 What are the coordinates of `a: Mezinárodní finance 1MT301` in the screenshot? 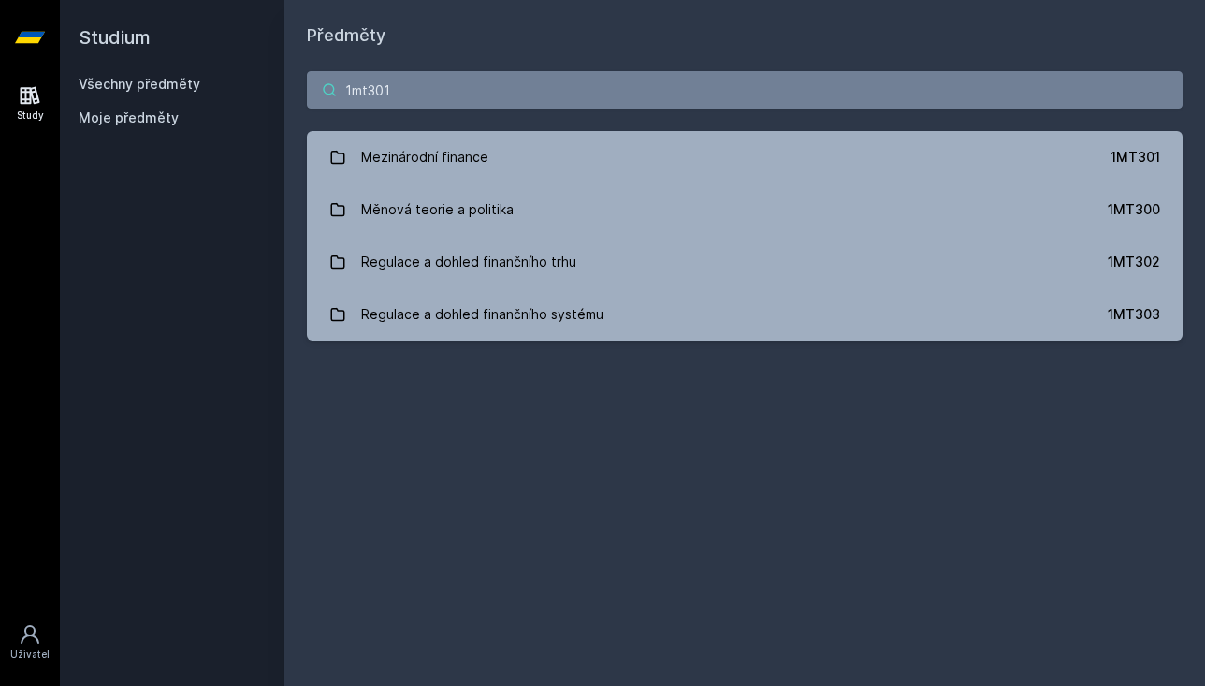 It's located at (745, 157).